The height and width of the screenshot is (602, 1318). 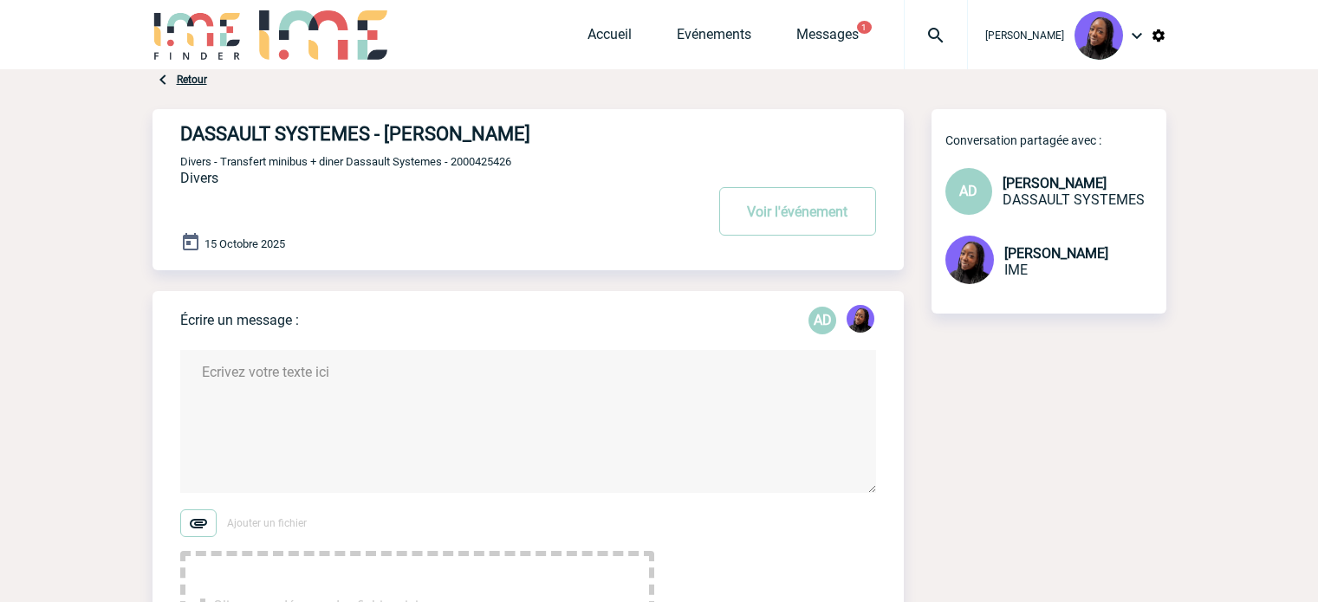 I want to click on p: Écrire un message :, so click(x=239, y=320).